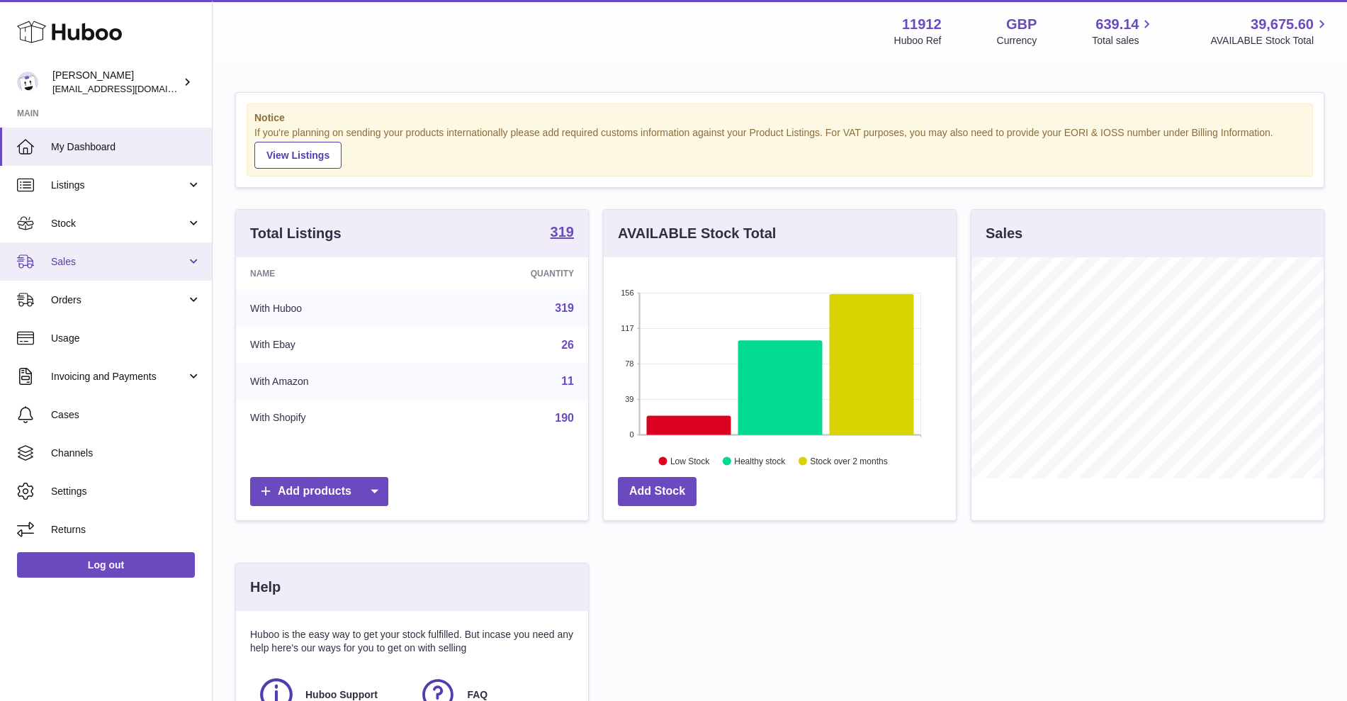 The width and height of the screenshot is (1347, 701). I want to click on a: Add Stock, so click(657, 491).